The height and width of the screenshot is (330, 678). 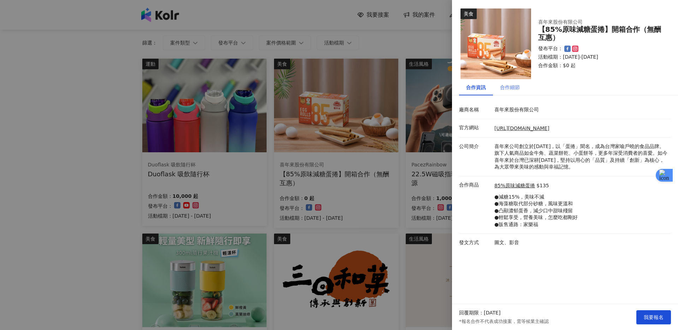 I want to click on p: $135, so click(x=543, y=186).